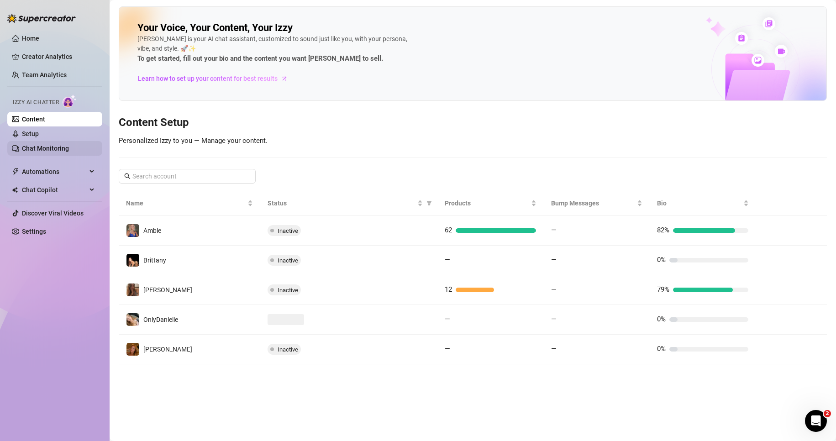  What do you see at coordinates (133, 260) in the screenshot?
I see `img: Brittany️‍` at bounding box center [133, 260].